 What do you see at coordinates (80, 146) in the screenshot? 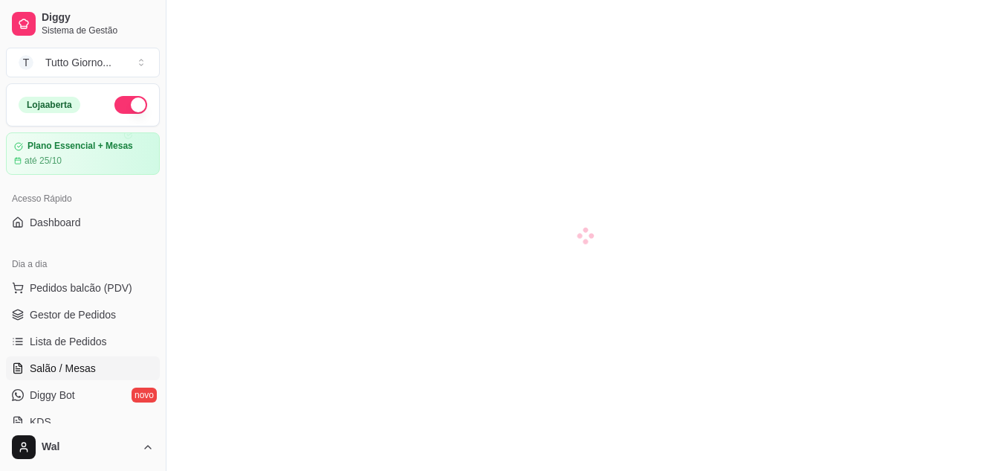
I see `article: Plano Essencial + Mesas` at bounding box center [80, 146].